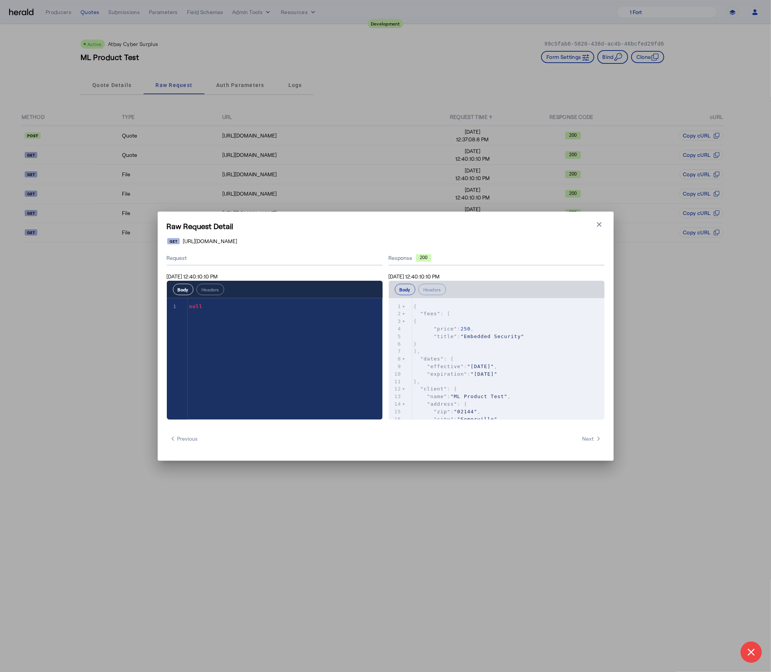  What do you see at coordinates (395, 404) in the screenshot?
I see `div: 14` at bounding box center [395, 404].